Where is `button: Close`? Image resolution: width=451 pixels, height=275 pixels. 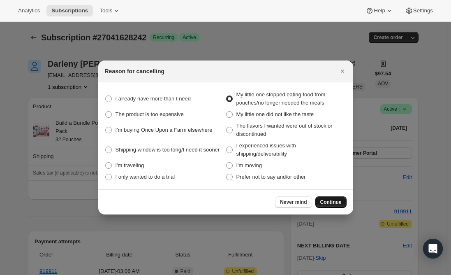 button: Close is located at coordinates (342, 71).